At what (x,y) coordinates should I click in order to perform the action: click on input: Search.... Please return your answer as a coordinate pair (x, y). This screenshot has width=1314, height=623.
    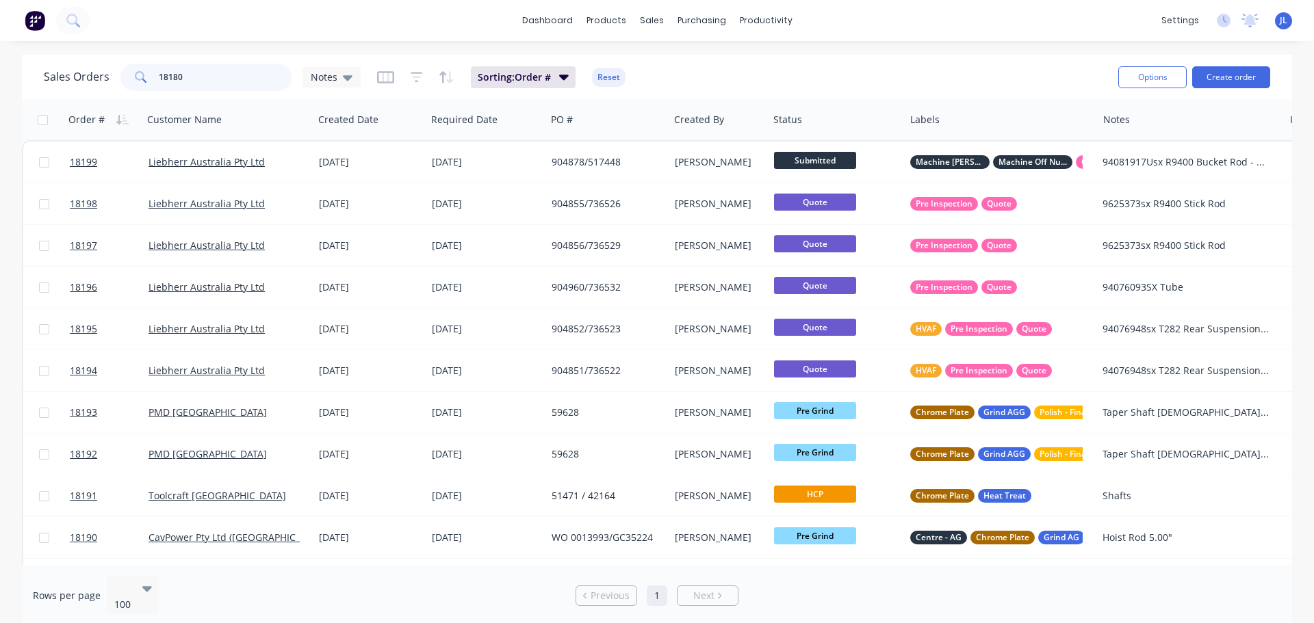
    Looking at the image, I should click on (225, 77).